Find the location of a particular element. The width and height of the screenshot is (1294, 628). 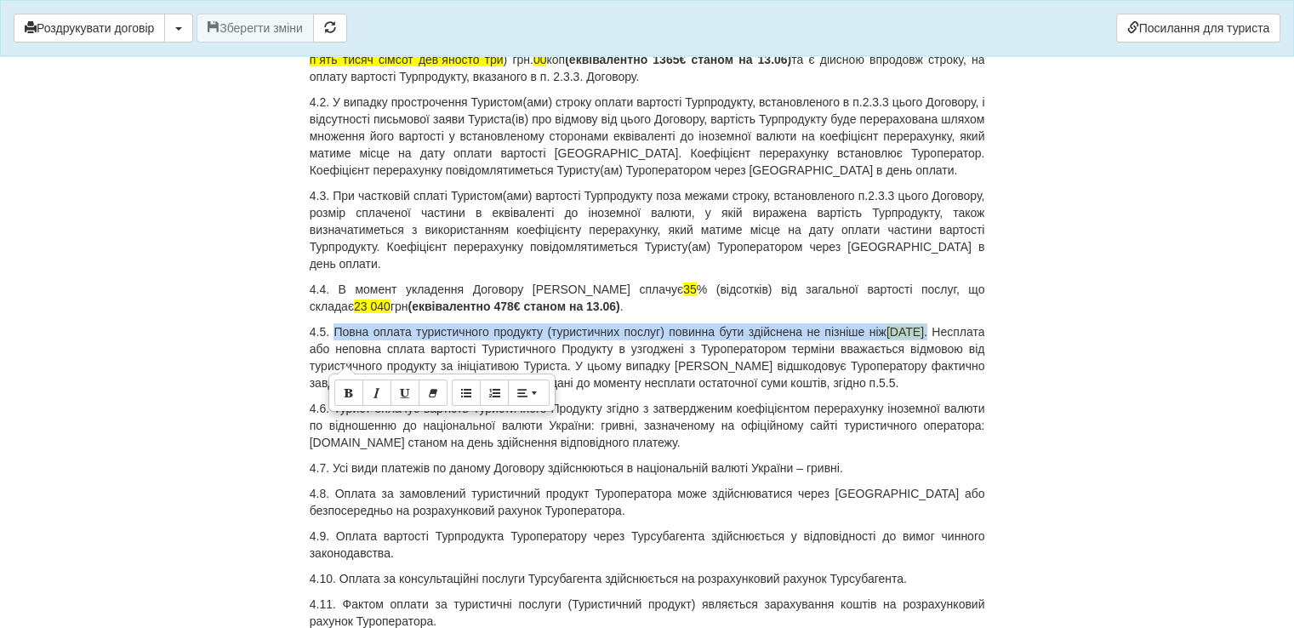

span: 35 is located at coordinates (690, 289).